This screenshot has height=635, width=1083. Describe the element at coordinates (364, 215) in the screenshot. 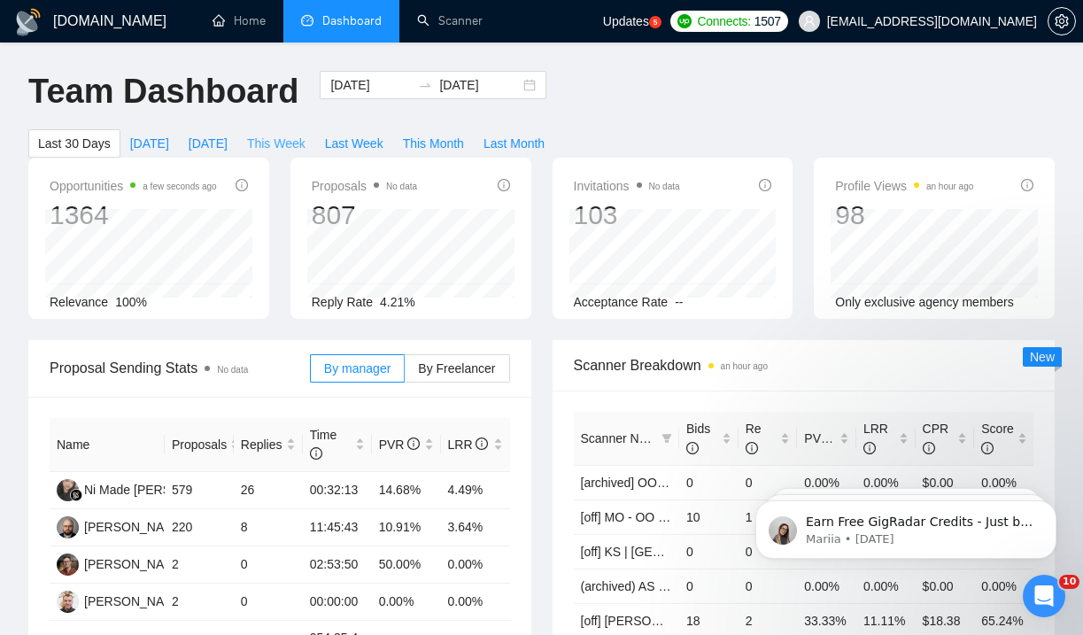

I see `div: 807` at that location.